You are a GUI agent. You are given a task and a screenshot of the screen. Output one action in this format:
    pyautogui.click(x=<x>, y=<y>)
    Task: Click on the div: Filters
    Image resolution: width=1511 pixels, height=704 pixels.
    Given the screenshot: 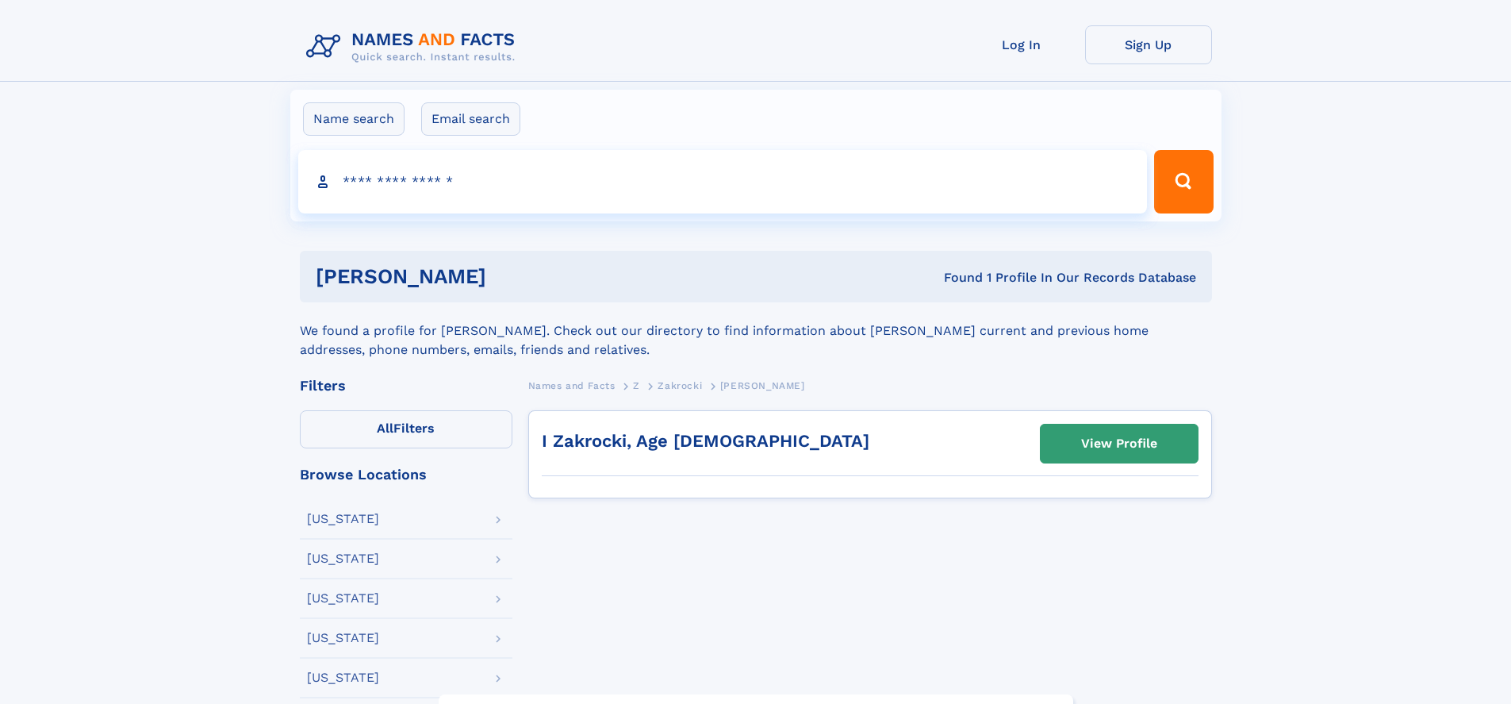 What is the action you would take?
    pyautogui.click(x=406, y=385)
    